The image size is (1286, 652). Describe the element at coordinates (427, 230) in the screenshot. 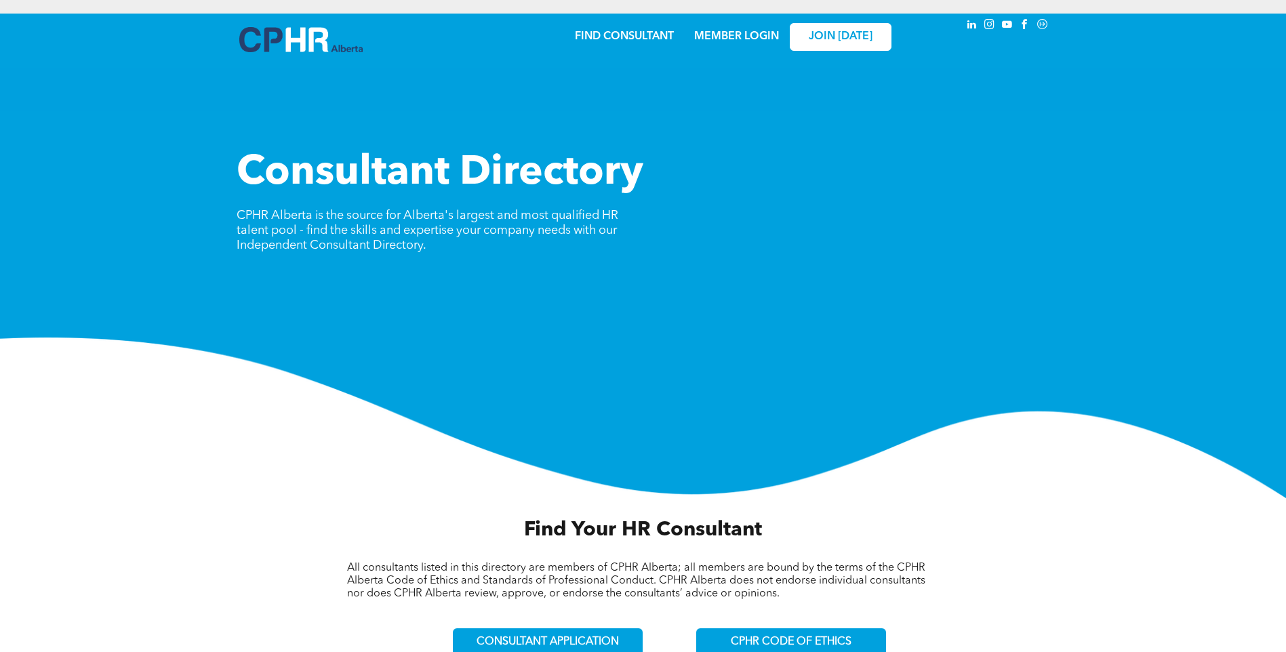

I see `span: CPHR Alberta is the source for Alberta's largest and most qualified HR talent pool - find the ski...` at that location.